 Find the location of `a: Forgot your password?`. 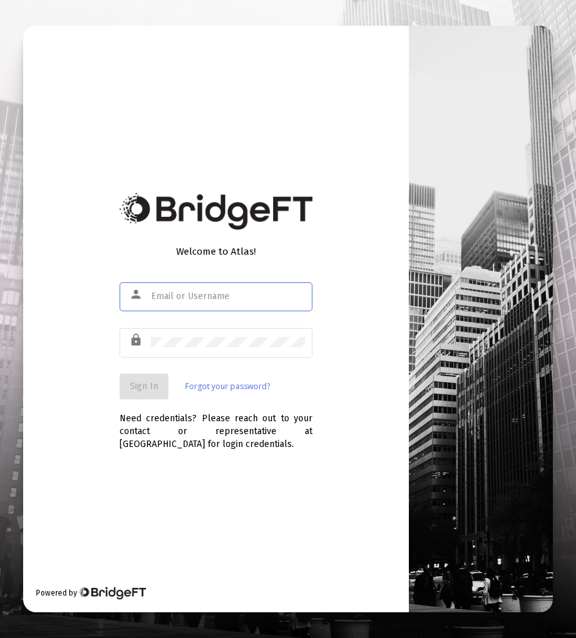

a: Forgot your password? is located at coordinates (228, 386).